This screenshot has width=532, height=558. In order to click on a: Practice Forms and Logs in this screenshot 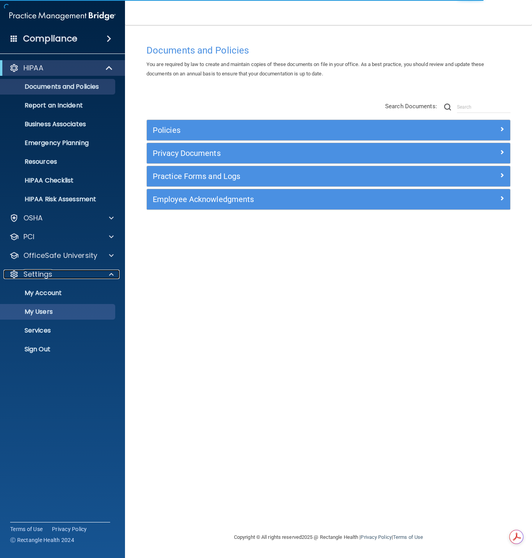, I will do `click(329, 176)`.